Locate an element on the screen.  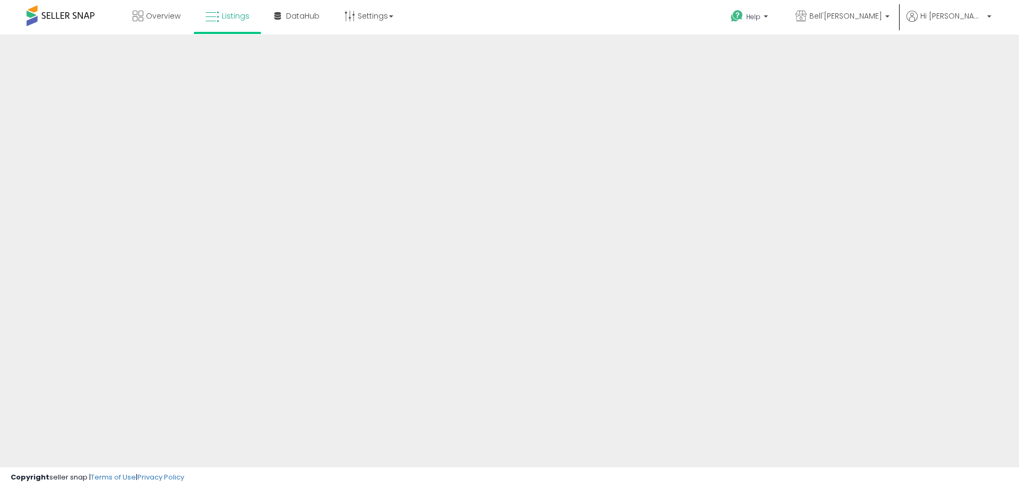
strong: Copyright is located at coordinates (30, 477).